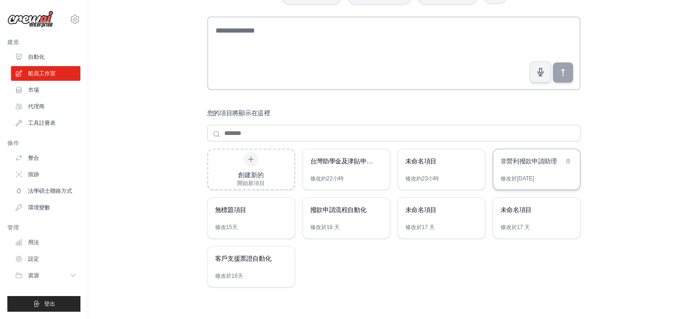  What do you see at coordinates (36, 57) in the screenshot?
I see `font: 自動化` at bounding box center [36, 57].